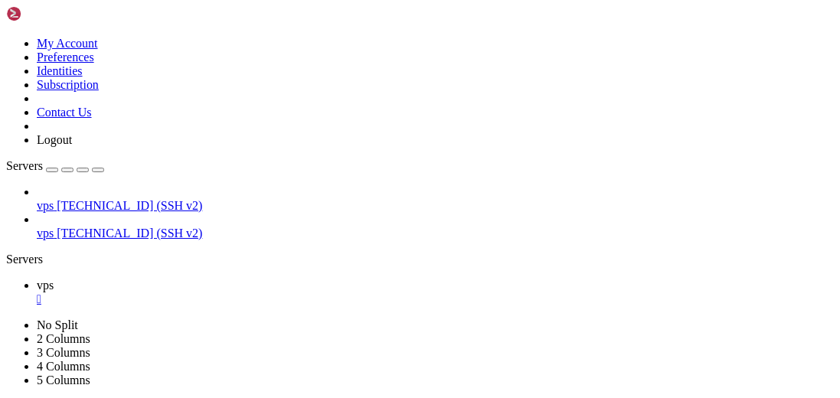  Describe the element at coordinates (65, 57) in the screenshot. I see `a: Preferences` at that location.